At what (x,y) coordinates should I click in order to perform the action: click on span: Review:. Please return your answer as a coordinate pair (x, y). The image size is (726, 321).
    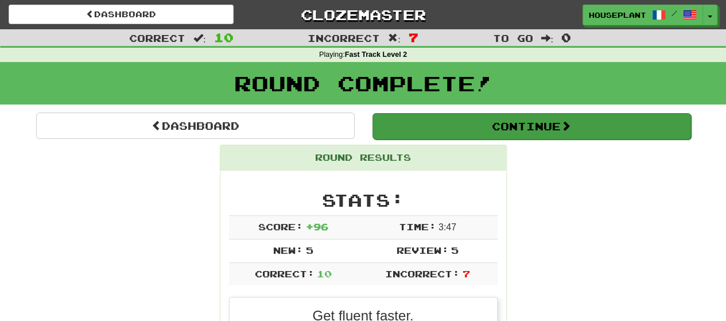
    Looking at the image, I should click on (422, 250).